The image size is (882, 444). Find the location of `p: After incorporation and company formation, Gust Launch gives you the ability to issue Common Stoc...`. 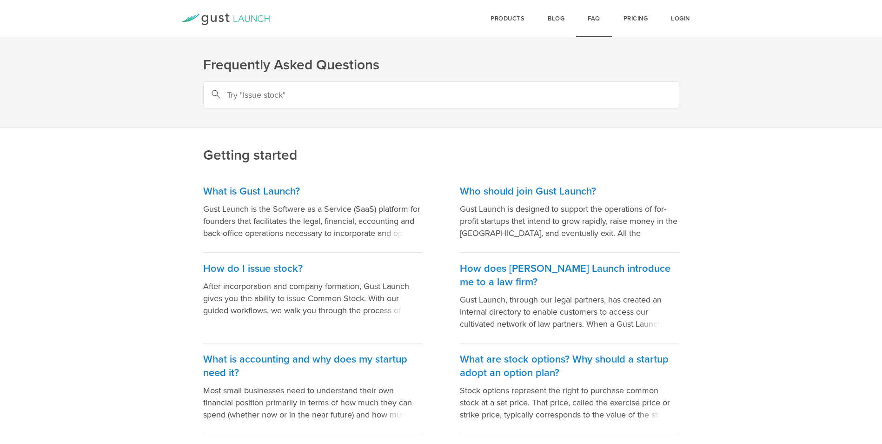

p: After incorporation and company formation, Gust Launch gives you the ability to issue Common Stoc... is located at coordinates (313, 298).